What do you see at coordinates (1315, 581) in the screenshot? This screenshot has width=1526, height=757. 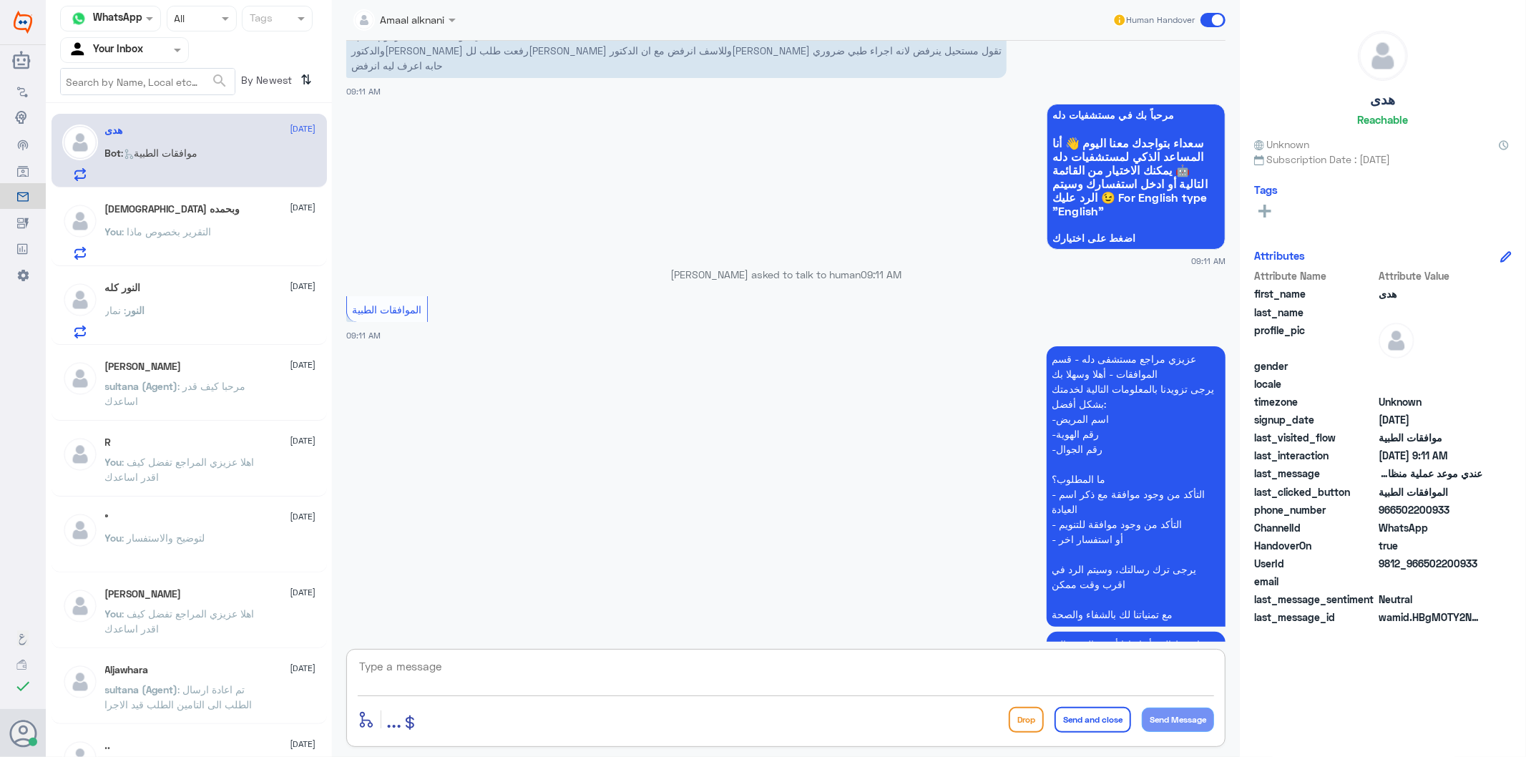 I see `span: email` at bounding box center [1315, 581].